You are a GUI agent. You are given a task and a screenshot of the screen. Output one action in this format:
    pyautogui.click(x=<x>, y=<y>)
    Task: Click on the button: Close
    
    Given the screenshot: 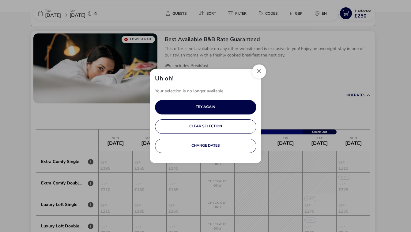 What is the action you would take?
    pyautogui.click(x=259, y=71)
    